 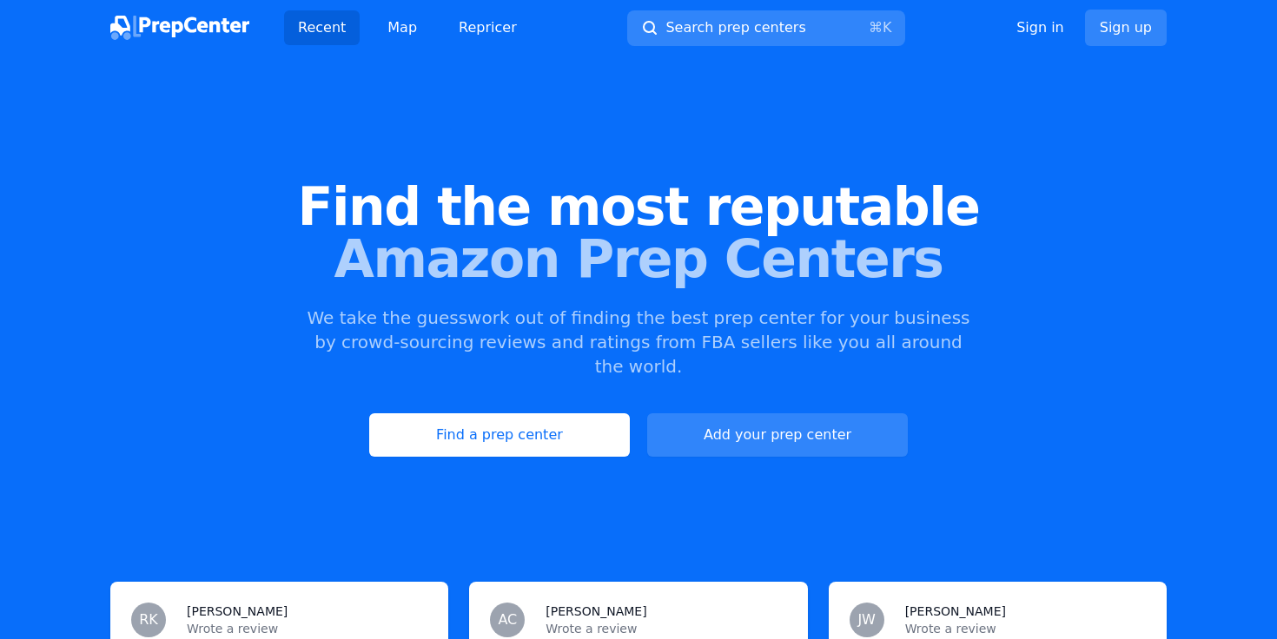 I want to click on a: Add your prep center, so click(x=777, y=435).